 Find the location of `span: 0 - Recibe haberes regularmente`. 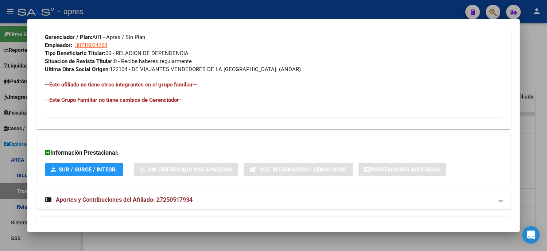

span: 0 - Recibe haberes regularmente is located at coordinates (118, 61).